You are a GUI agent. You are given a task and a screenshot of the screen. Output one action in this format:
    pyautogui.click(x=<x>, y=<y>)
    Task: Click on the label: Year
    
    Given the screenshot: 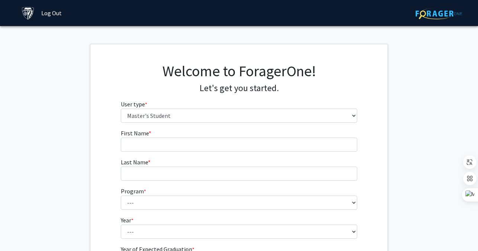 What is the action you would take?
    pyautogui.click(x=127, y=220)
    